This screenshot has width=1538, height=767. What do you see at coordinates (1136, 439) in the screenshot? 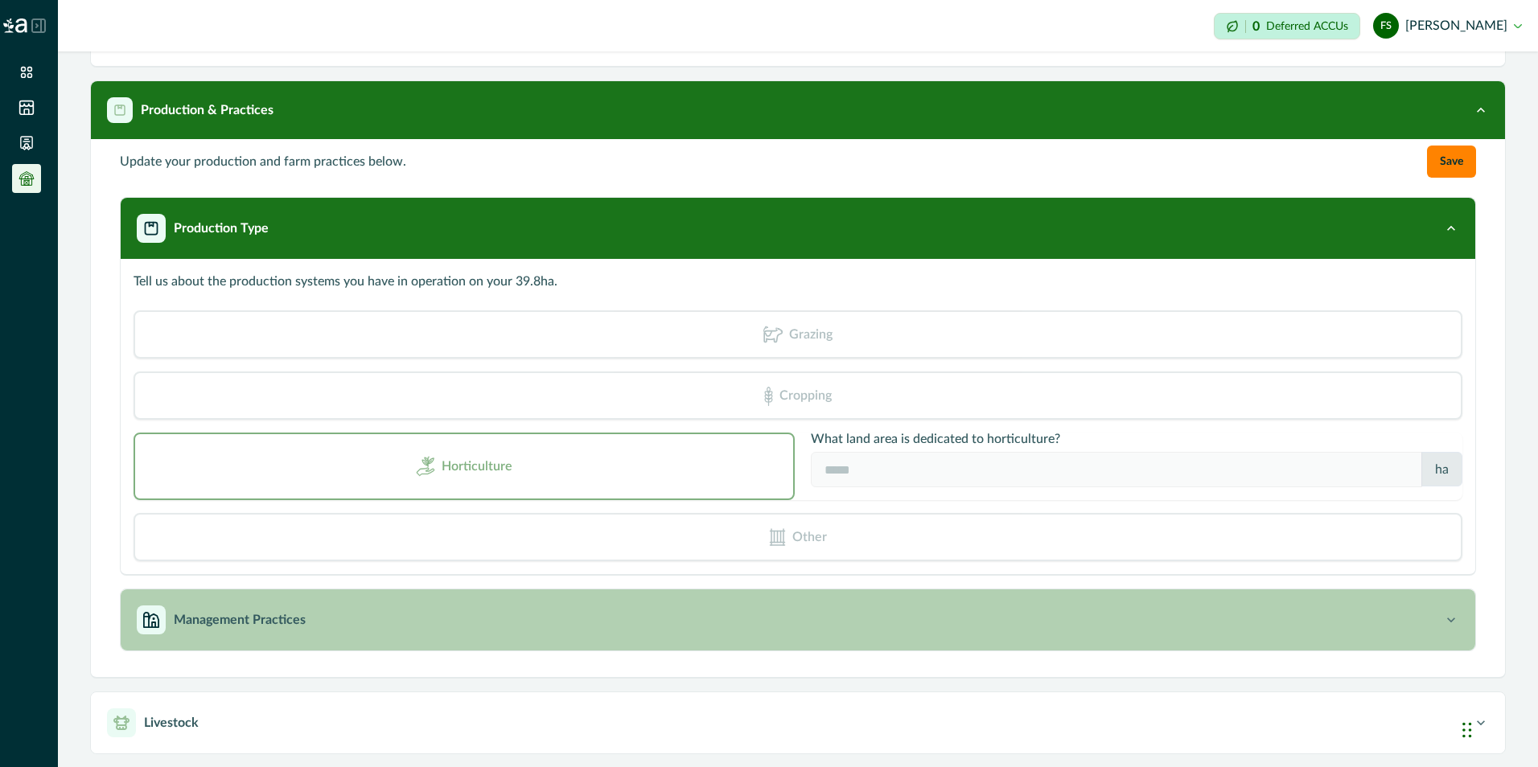
I see `p: What land area is dedicated to horticulture?` at bounding box center [1136, 439].